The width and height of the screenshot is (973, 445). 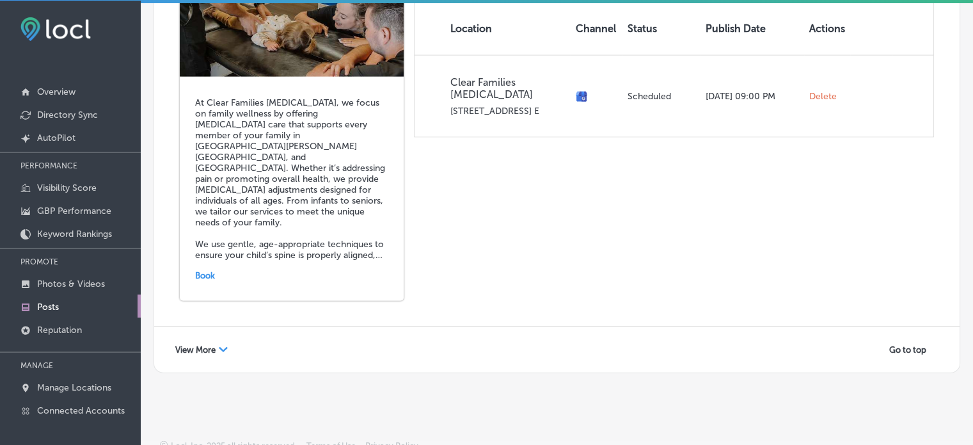 I want to click on p: Reputation, so click(x=60, y=330).